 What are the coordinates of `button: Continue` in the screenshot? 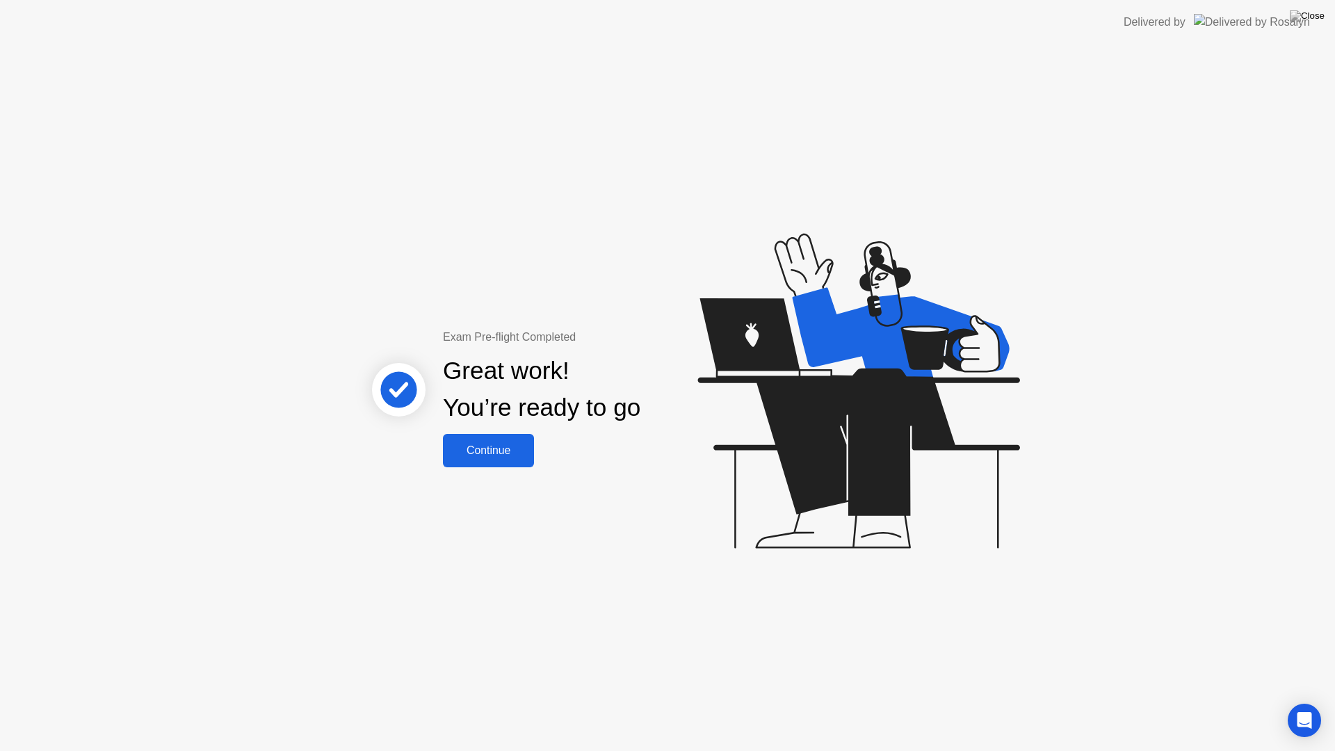 It's located at (488, 451).